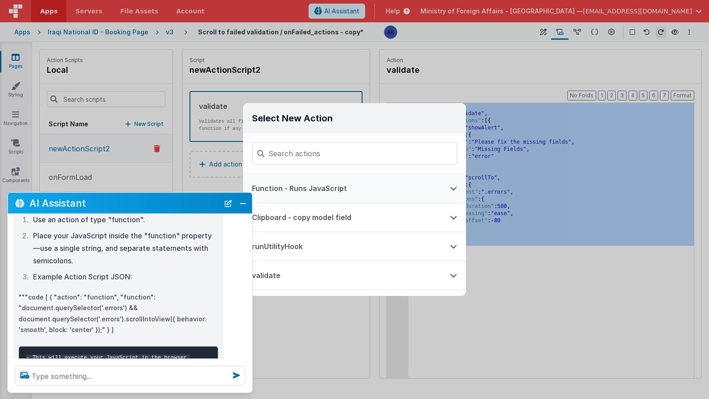 Image resolution: width=709 pixels, height=399 pixels. Describe the element at coordinates (342, 275) in the screenshot. I see `button: validate` at that location.